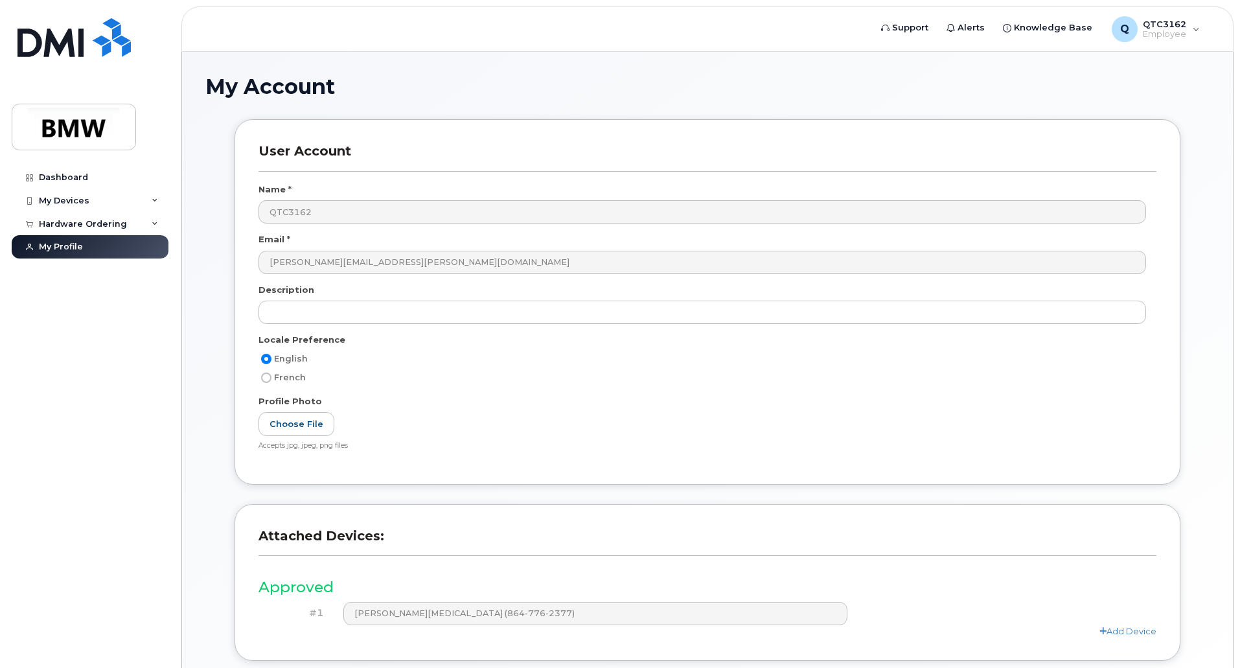  Describe the element at coordinates (290, 401) in the screenshot. I see `label: Profile Photo` at that location.